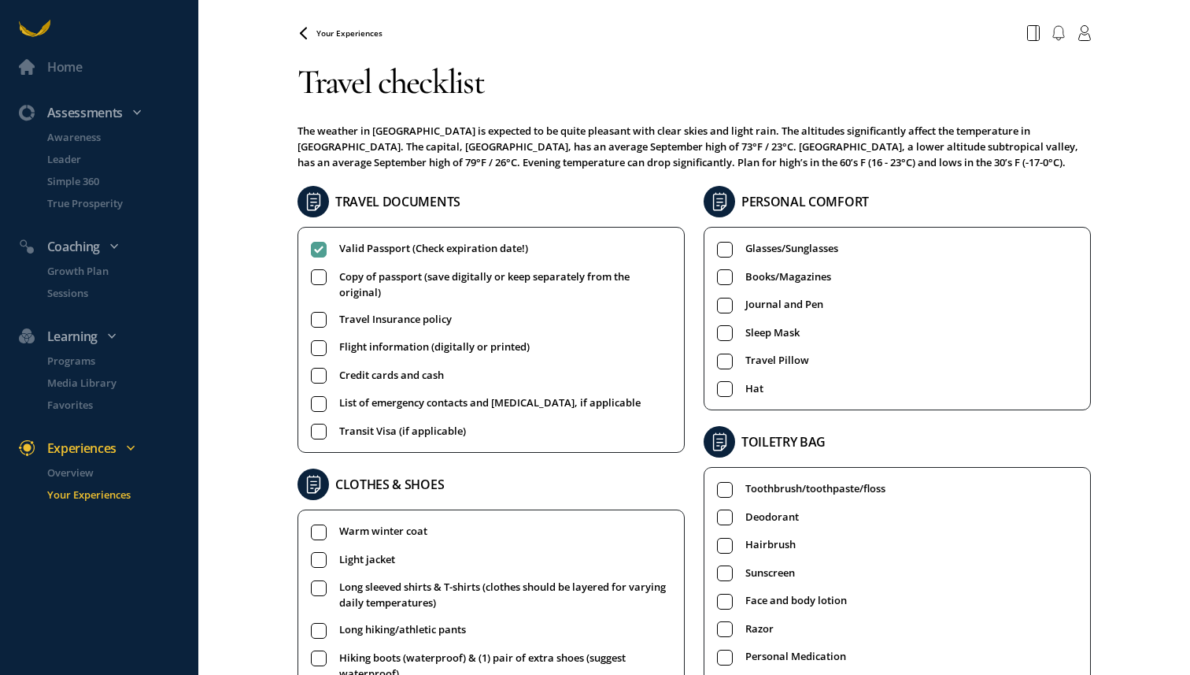 This screenshot has width=1190, height=675. I want to click on p: Growth Plan, so click(121, 271).